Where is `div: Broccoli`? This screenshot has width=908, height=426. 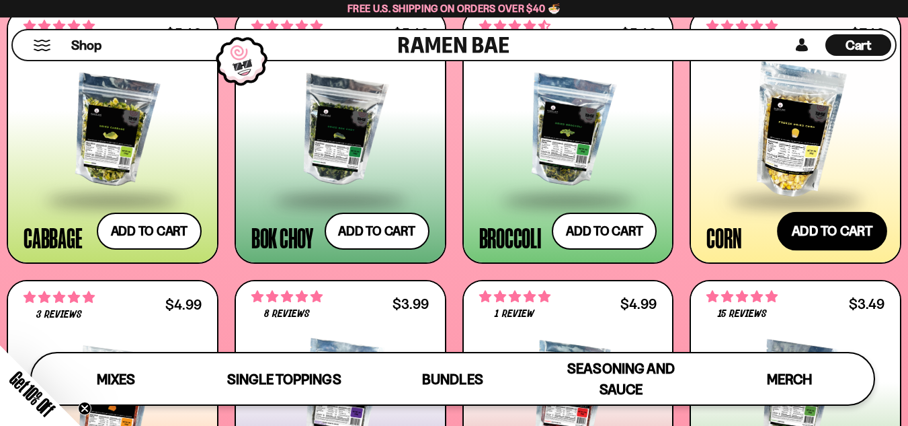 div: Broccoli is located at coordinates (510, 237).